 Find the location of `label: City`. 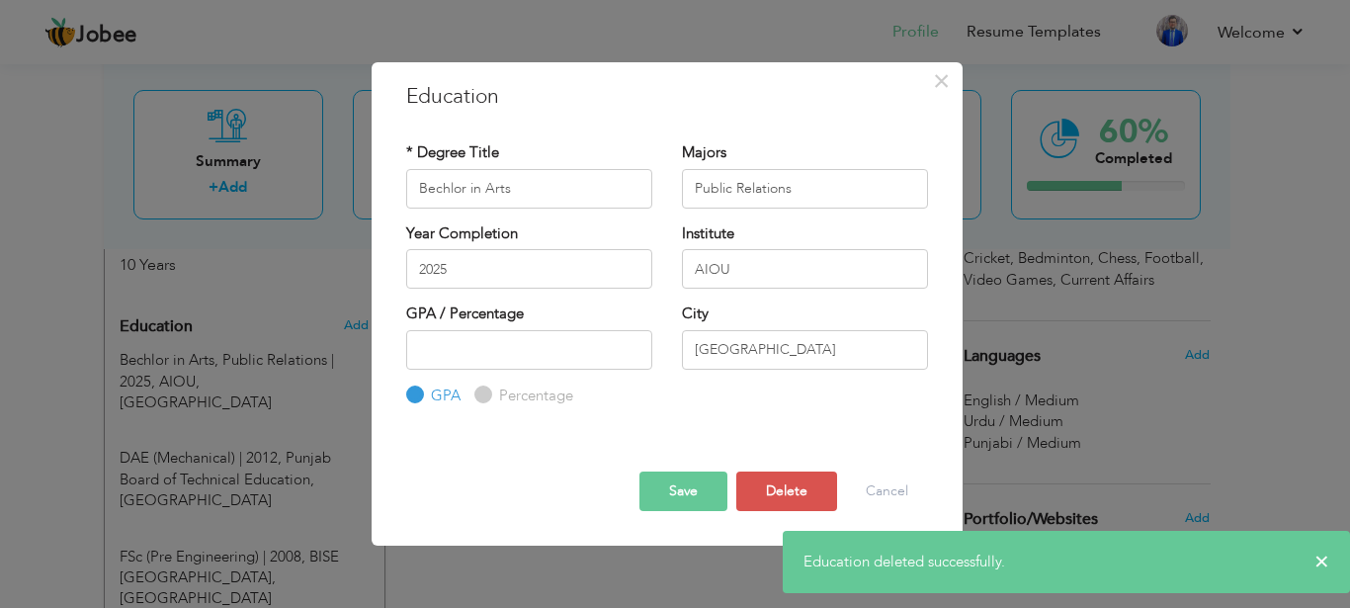

label: City is located at coordinates (695, 313).